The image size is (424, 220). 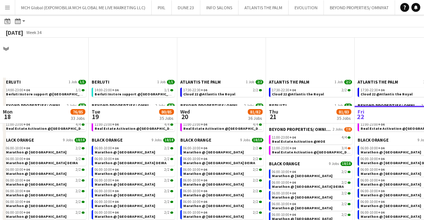 I want to click on span: Cloud 22 @Atlantis the Royal, so click(x=209, y=94).